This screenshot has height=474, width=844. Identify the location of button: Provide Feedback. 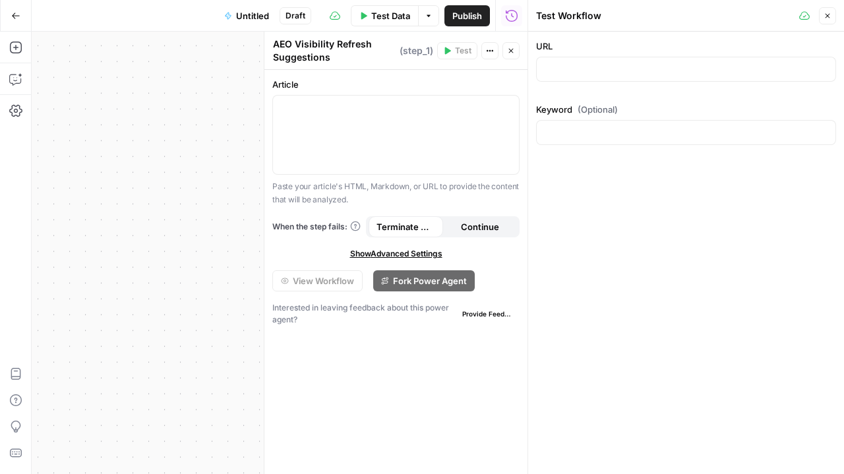
(488, 314).